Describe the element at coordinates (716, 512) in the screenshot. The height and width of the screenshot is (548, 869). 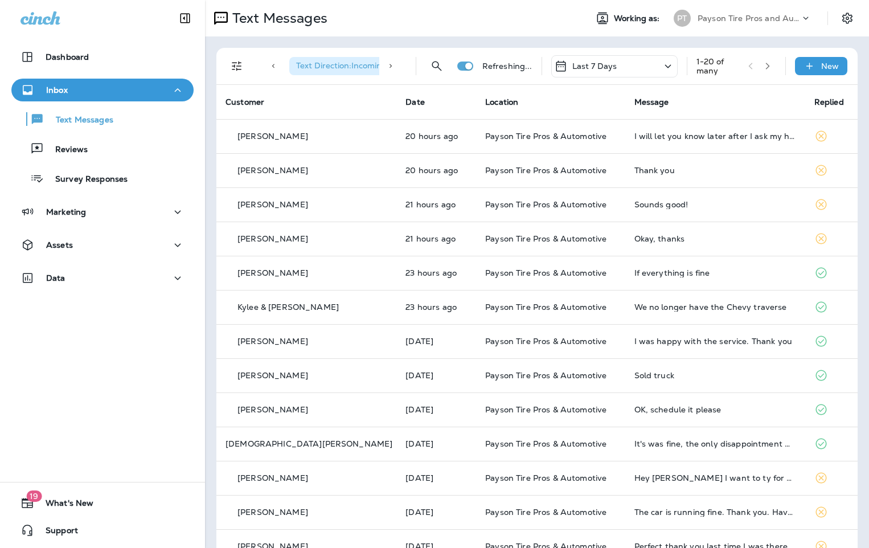
I see `div: The car is running fine. Thank you. Have a good day.` at that location.